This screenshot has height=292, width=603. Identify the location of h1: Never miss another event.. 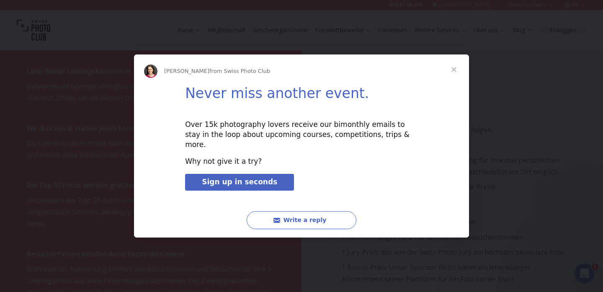
(302, 96).